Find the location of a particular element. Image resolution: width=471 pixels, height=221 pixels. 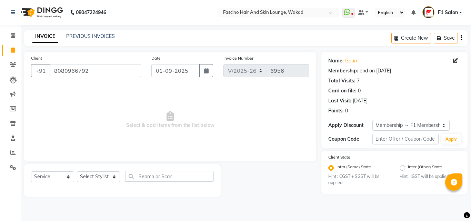

a: INVOICE is located at coordinates (45, 37).